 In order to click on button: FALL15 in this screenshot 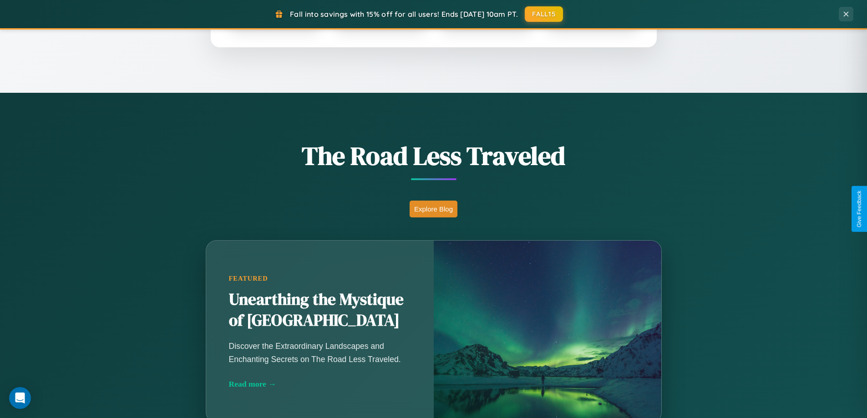, I will do `click(544, 14)`.